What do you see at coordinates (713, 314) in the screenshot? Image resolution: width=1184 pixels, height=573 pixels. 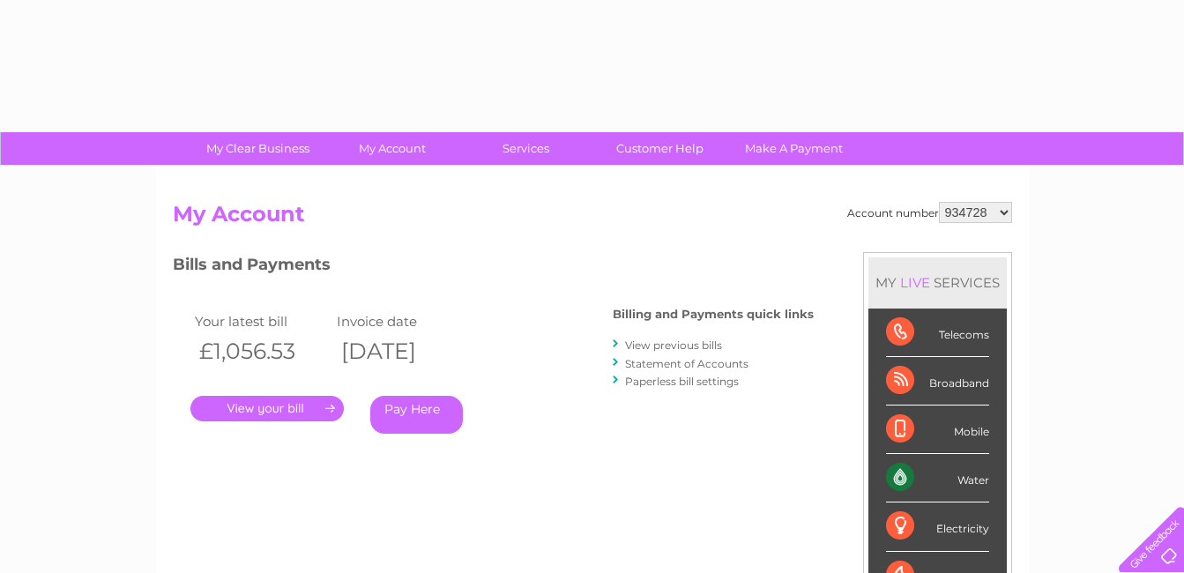 I see `h4: Billing and Payments quick links` at bounding box center [713, 314].